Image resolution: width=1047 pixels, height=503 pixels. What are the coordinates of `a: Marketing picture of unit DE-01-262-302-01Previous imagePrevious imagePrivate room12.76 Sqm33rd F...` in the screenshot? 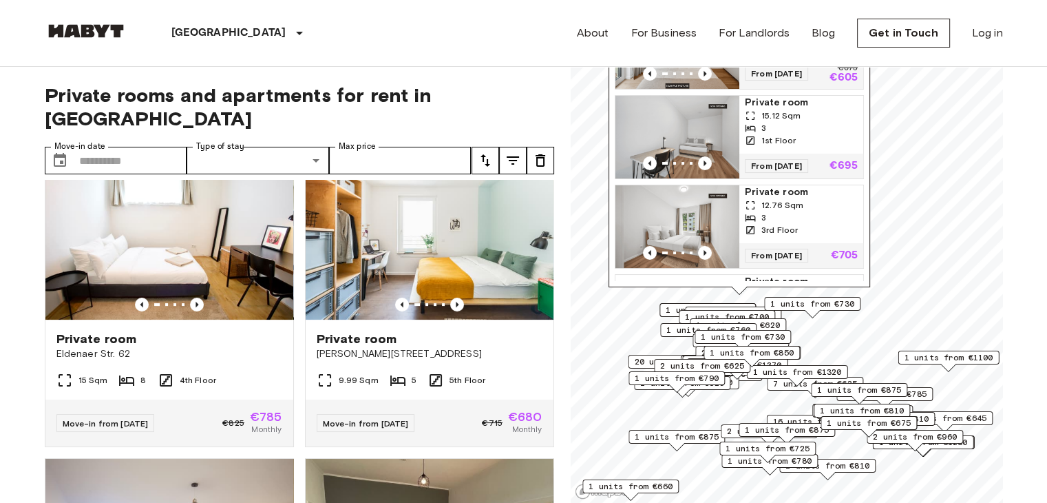 It's located at (739, 226).